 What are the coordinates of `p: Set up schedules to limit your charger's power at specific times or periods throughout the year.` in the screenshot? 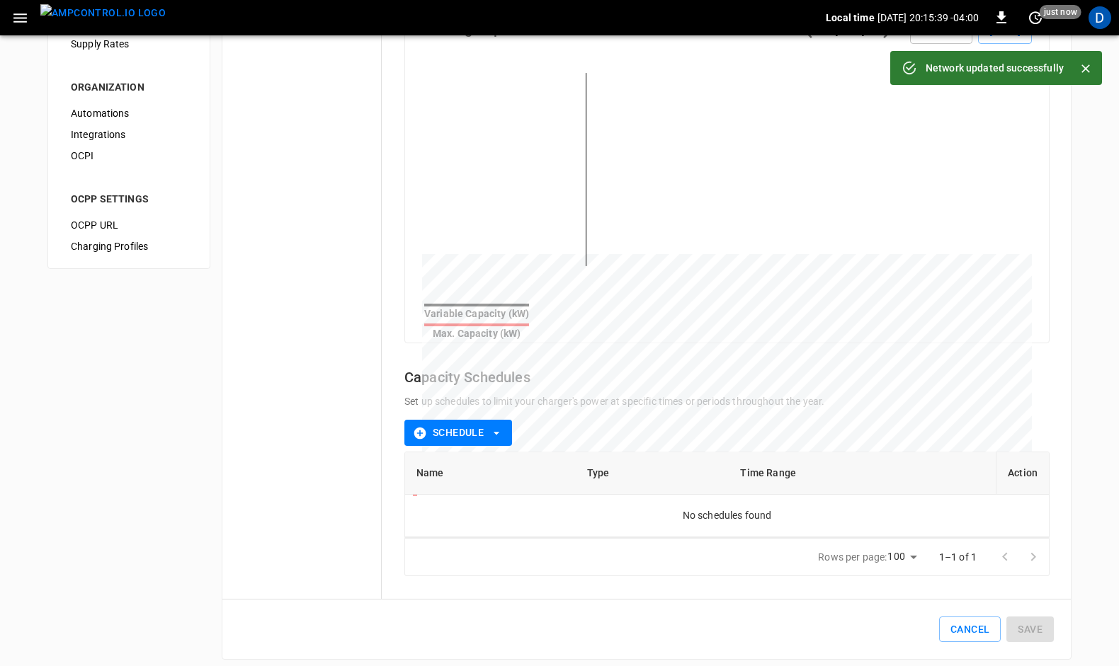 It's located at (726, 401).